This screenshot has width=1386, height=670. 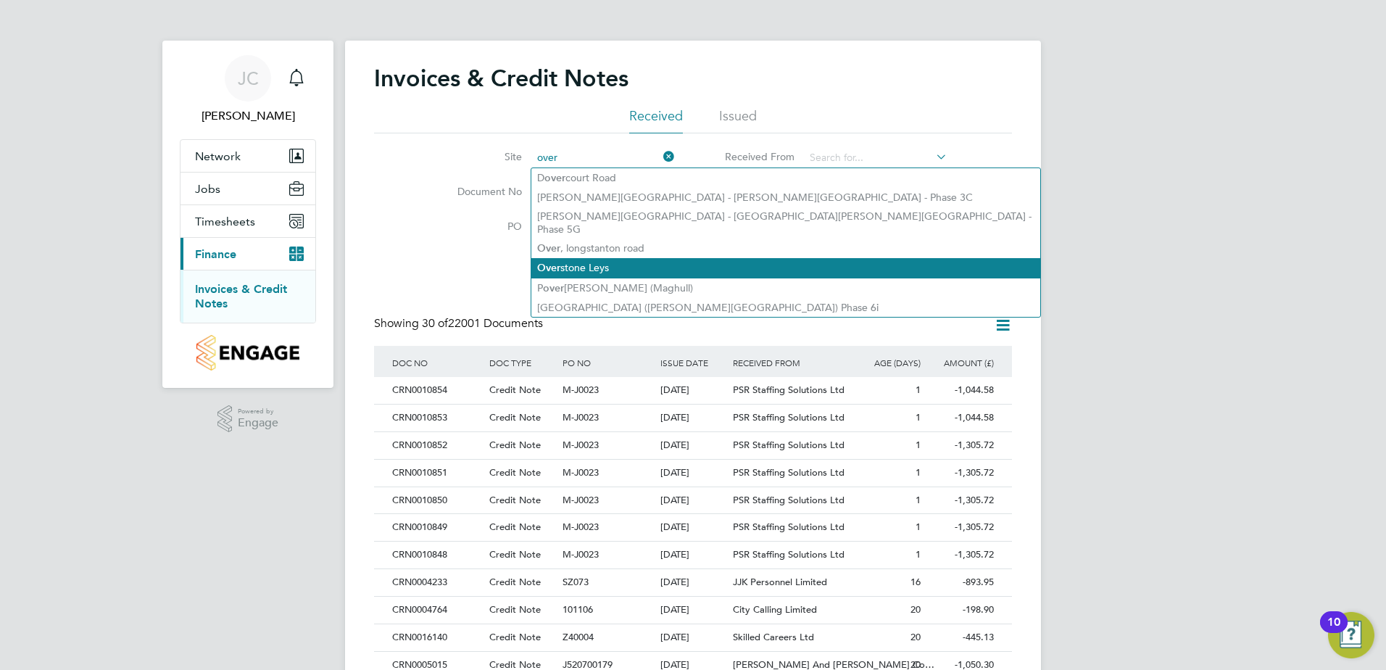 I want to click on span: SZ073, so click(x=575, y=581).